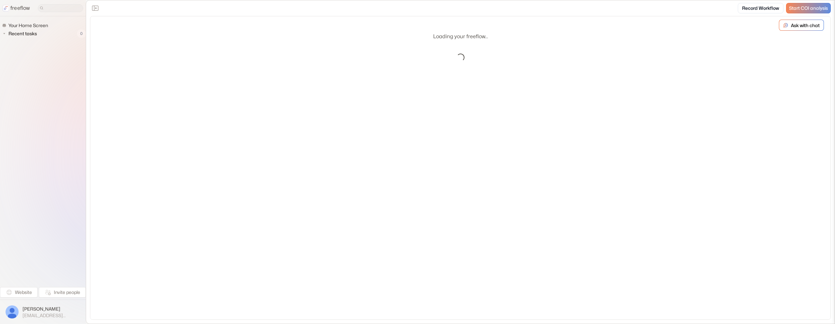 Image resolution: width=835 pixels, height=324 pixels. Describe the element at coordinates (461, 37) in the screenshot. I see `p: Loading your freeflow...` at that location.